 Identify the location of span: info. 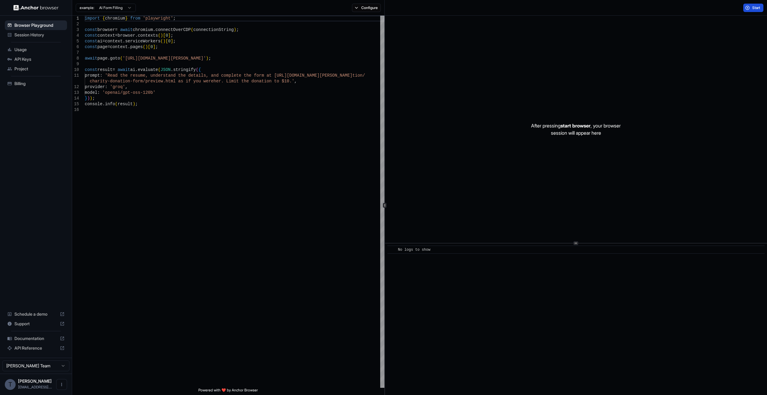
(110, 104).